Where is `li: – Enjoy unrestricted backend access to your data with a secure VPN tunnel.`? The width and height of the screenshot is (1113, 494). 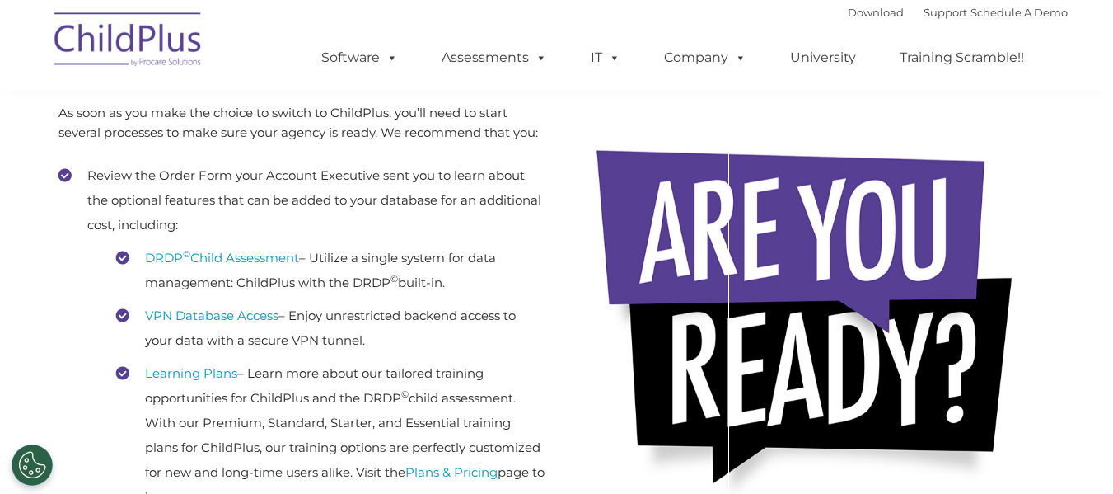 li: – Enjoy unrestricted backend access to your data with a secure VPN tunnel. is located at coordinates (330, 328).